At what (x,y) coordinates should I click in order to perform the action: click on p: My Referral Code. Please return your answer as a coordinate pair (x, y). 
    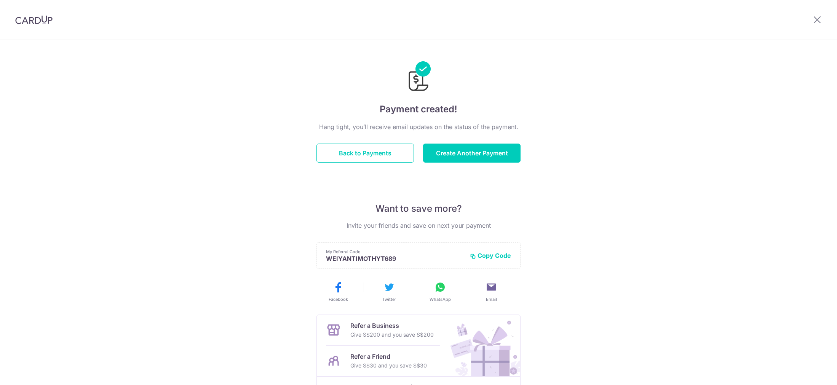
    Looking at the image, I should click on (395, 252).